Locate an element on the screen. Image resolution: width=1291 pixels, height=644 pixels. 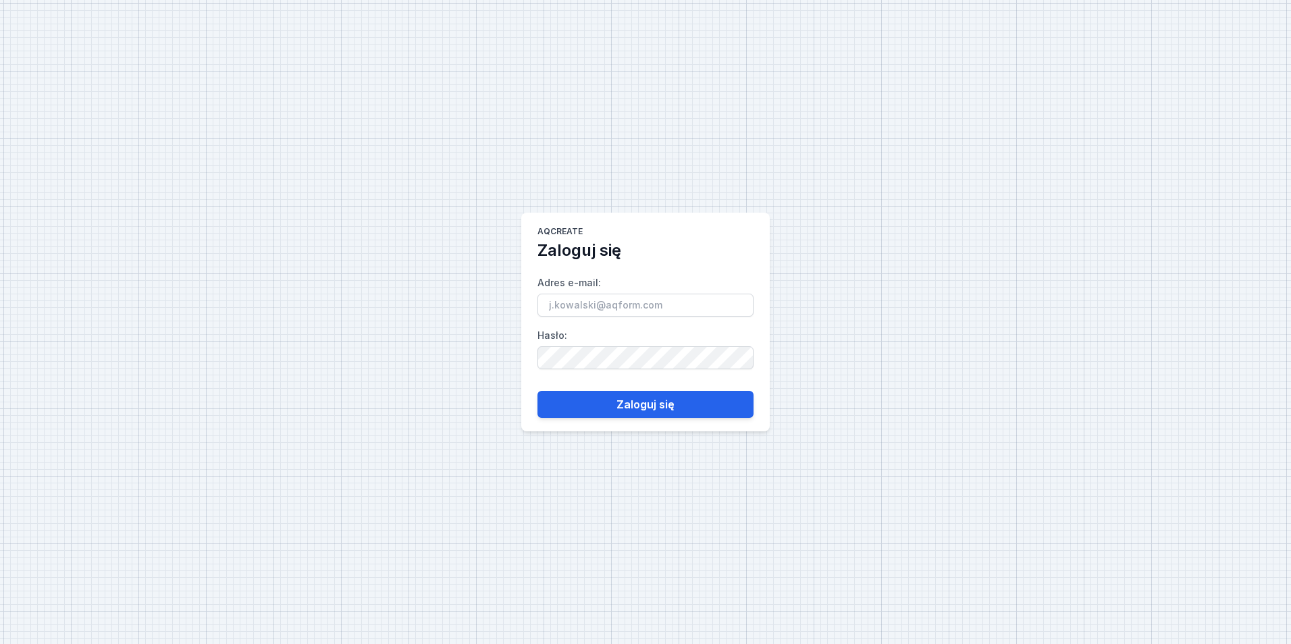
button: Zaloguj się is located at coordinates (645, 404).